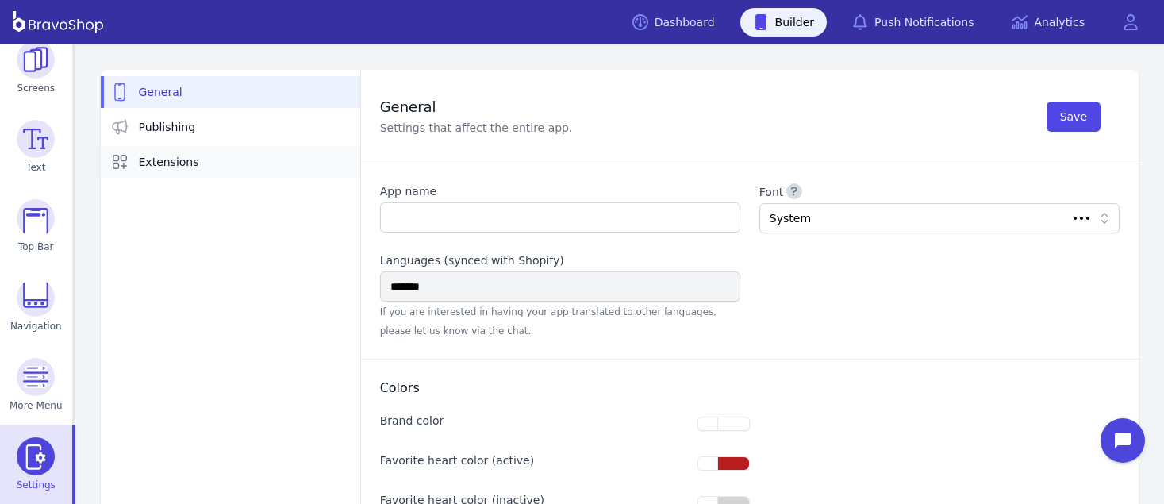 This screenshot has height=504, width=1164. Describe the element at coordinates (750, 388) in the screenshot. I see `h2: Colors` at that location.